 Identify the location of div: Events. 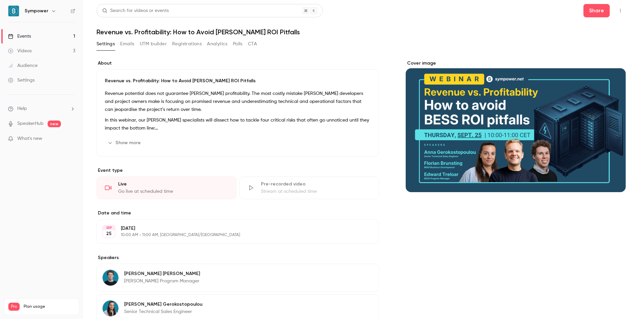
(19, 36).